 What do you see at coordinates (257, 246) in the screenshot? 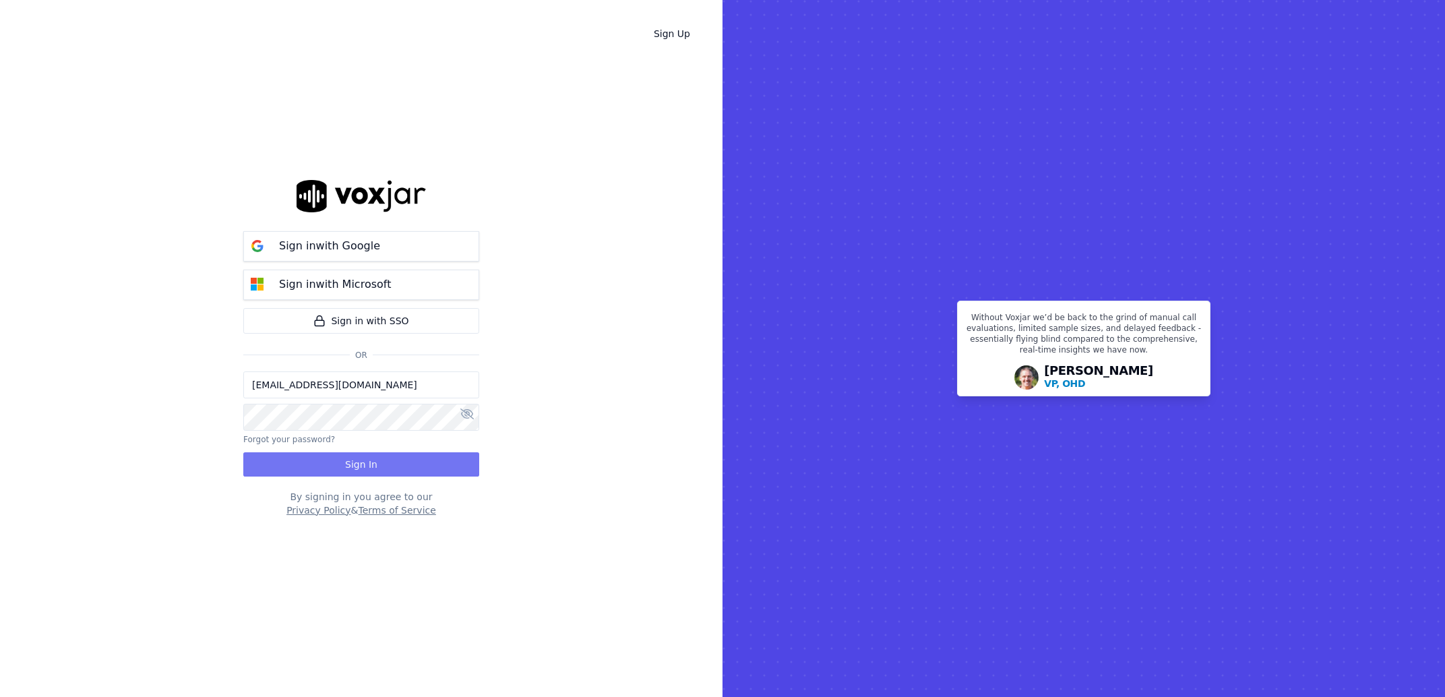
I see `img: google Sign in button` at bounding box center [257, 246].